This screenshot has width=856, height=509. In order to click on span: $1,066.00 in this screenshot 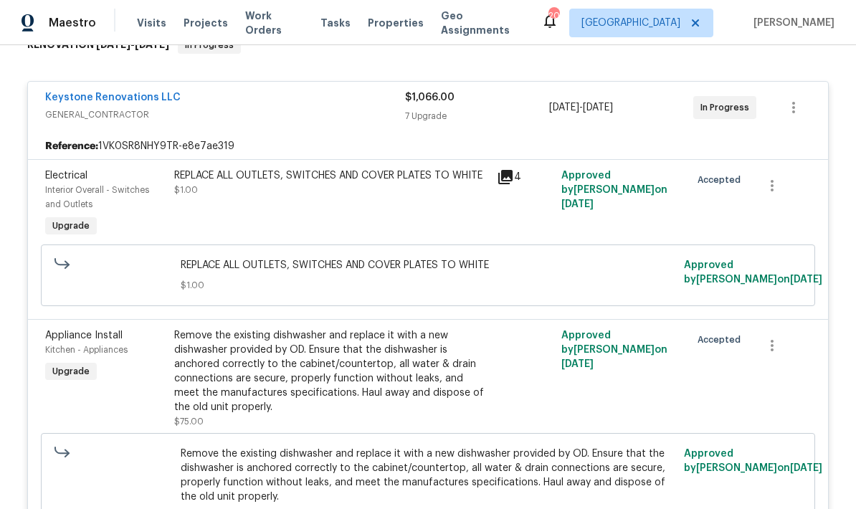, I will do `click(429, 98)`.